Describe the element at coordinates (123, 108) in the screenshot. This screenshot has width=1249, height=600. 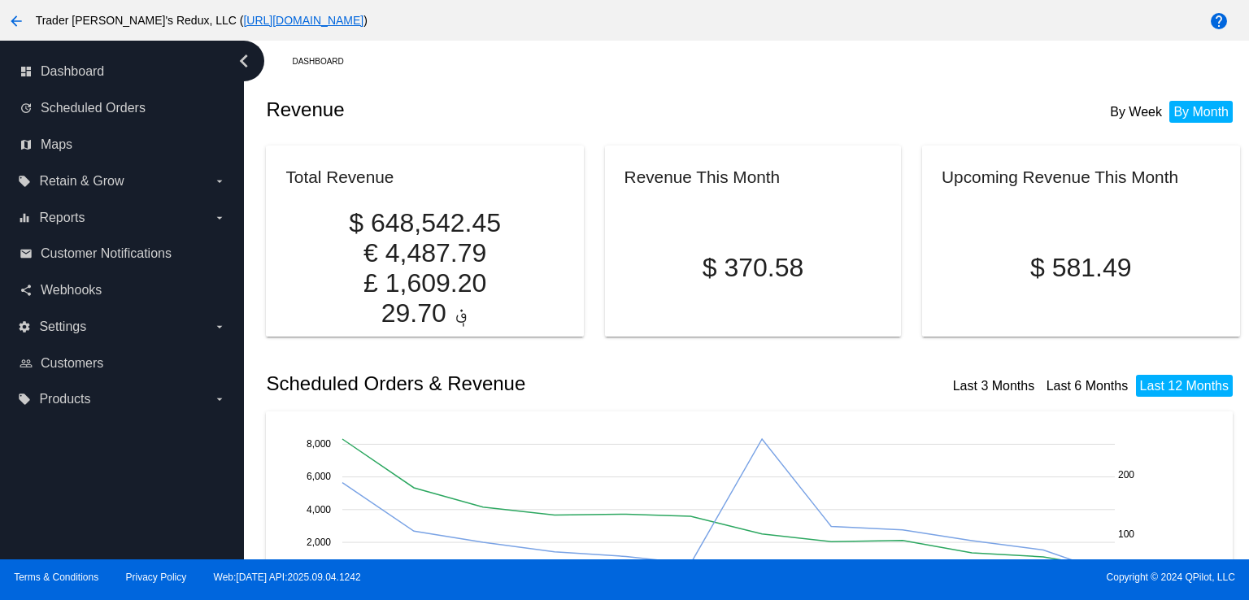
I see `a: update Scheduled Orders` at that location.